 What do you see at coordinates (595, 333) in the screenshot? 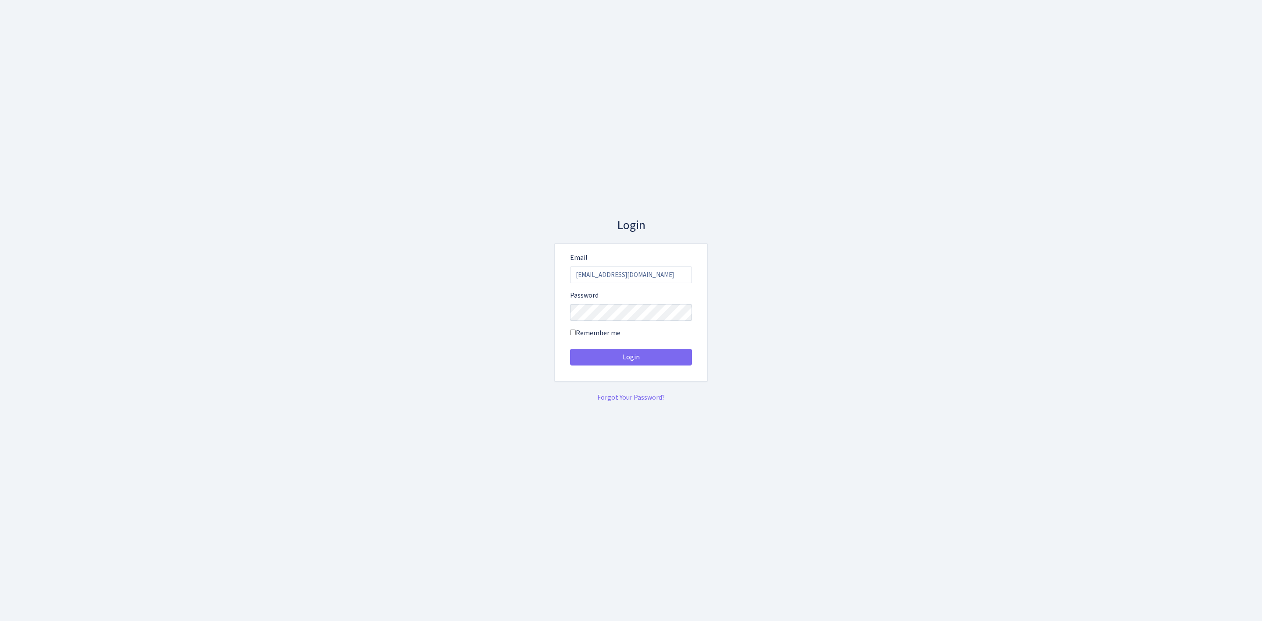
I see `label: Remember me` at bounding box center [595, 333].